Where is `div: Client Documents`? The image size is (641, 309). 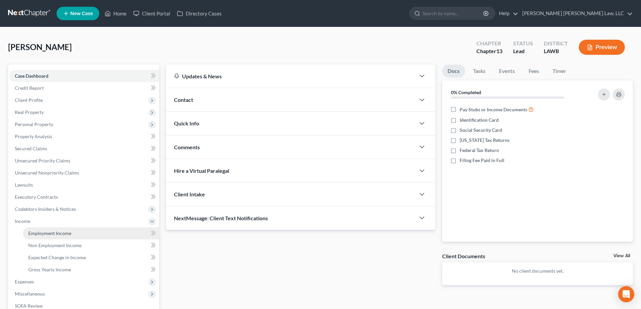 div: Client Documents is located at coordinates (464, 256).